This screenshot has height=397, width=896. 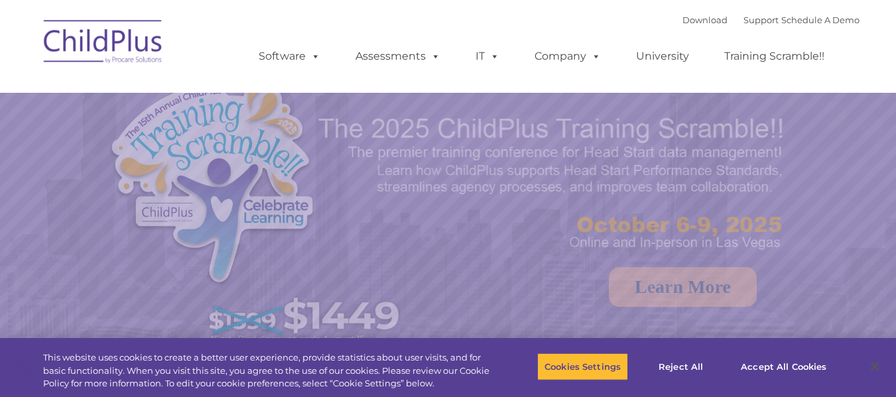 What do you see at coordinates (760, 20) in the screenshot?
I see `a: Support` at bounding box center [760, 20].